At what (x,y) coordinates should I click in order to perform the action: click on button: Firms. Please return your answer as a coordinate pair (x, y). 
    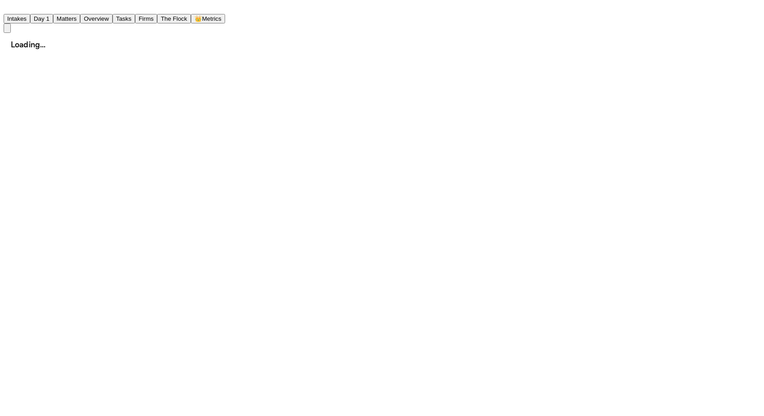
    Looking at the image, I should click on (146, 18).